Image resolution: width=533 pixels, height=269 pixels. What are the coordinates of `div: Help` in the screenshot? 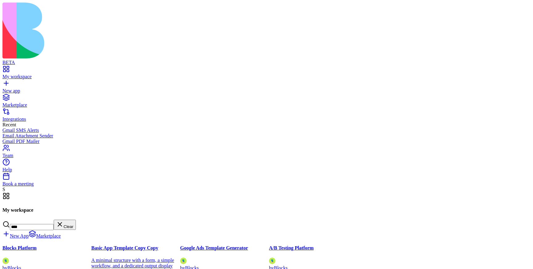 It's located at (267, 170).